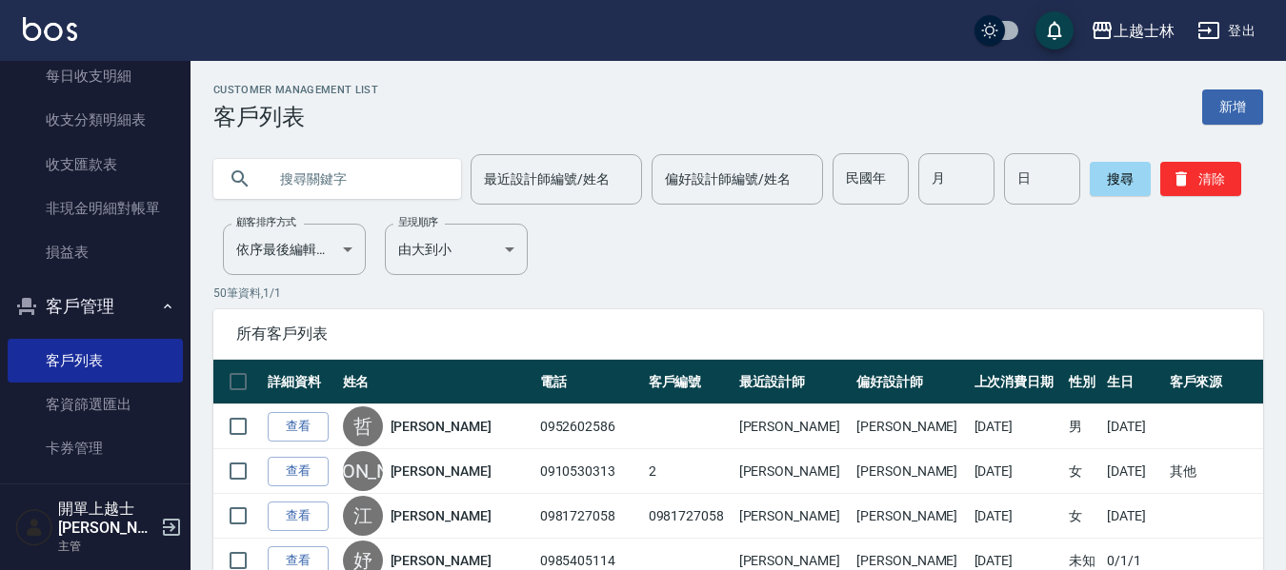 Image resolution: width=1286 pixels, height=570 pixels. What do you see at coordinates (589, 382) in the screenshot?
I see `th: 電話` at bounding box center [589, 382].